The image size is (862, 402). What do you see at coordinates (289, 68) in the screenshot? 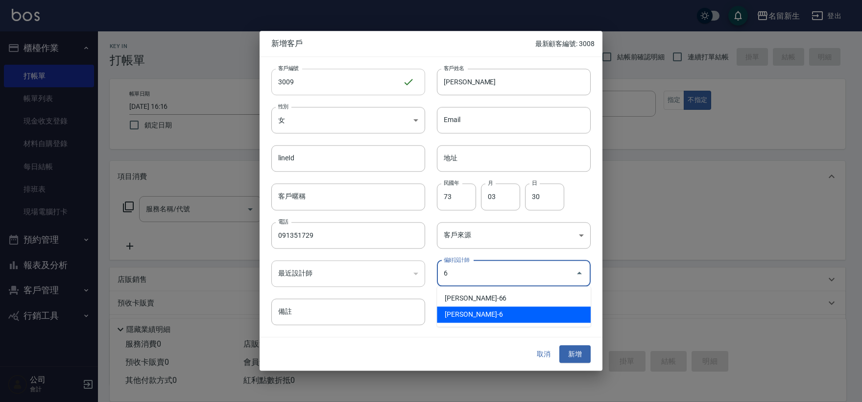
I see `label: 客戶編號` at bounding box center [289, 68].